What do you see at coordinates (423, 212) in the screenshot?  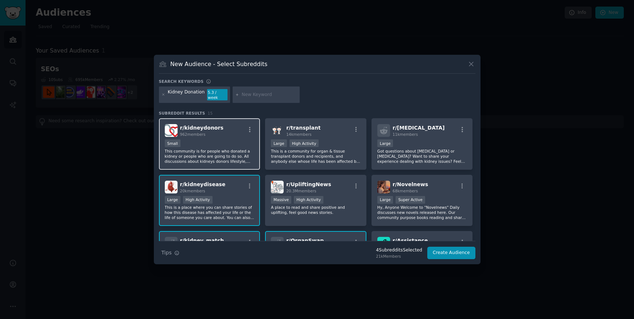 I see `p: Hy, Anyone Welcome to "Novelnews" Daily discusses new novels released here. Our community purpose...` at bounding box center [423, 212].